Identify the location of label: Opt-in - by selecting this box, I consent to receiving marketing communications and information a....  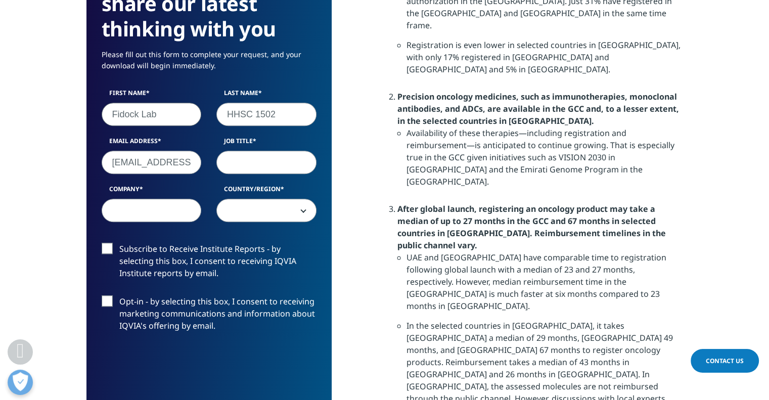
(209, 316).